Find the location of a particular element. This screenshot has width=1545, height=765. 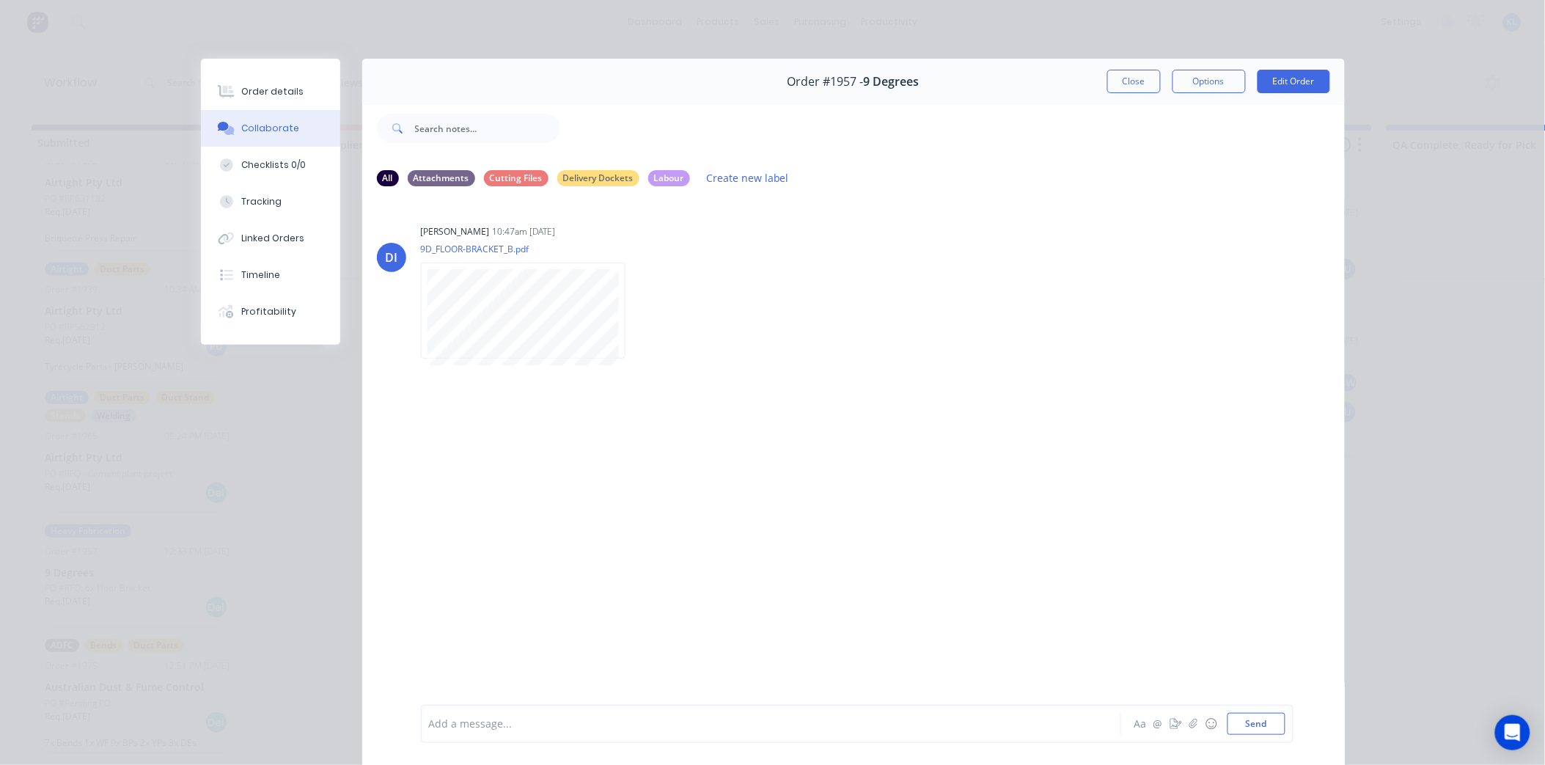

div: Linked Orders is located at coordinates (273, 238).